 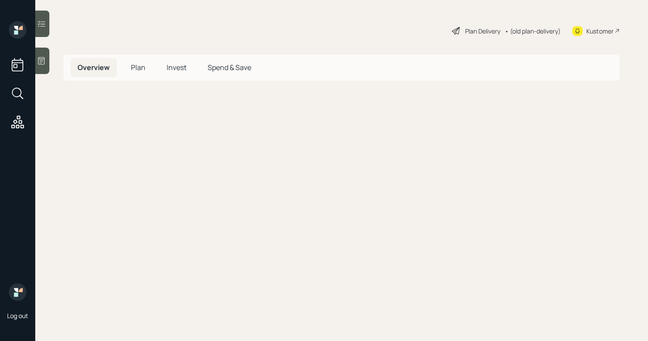 What do you see at coordinates (533, 31) in the screenshot?
I see `div: • (old plan-delivery)` at bounding box center [533, 31].